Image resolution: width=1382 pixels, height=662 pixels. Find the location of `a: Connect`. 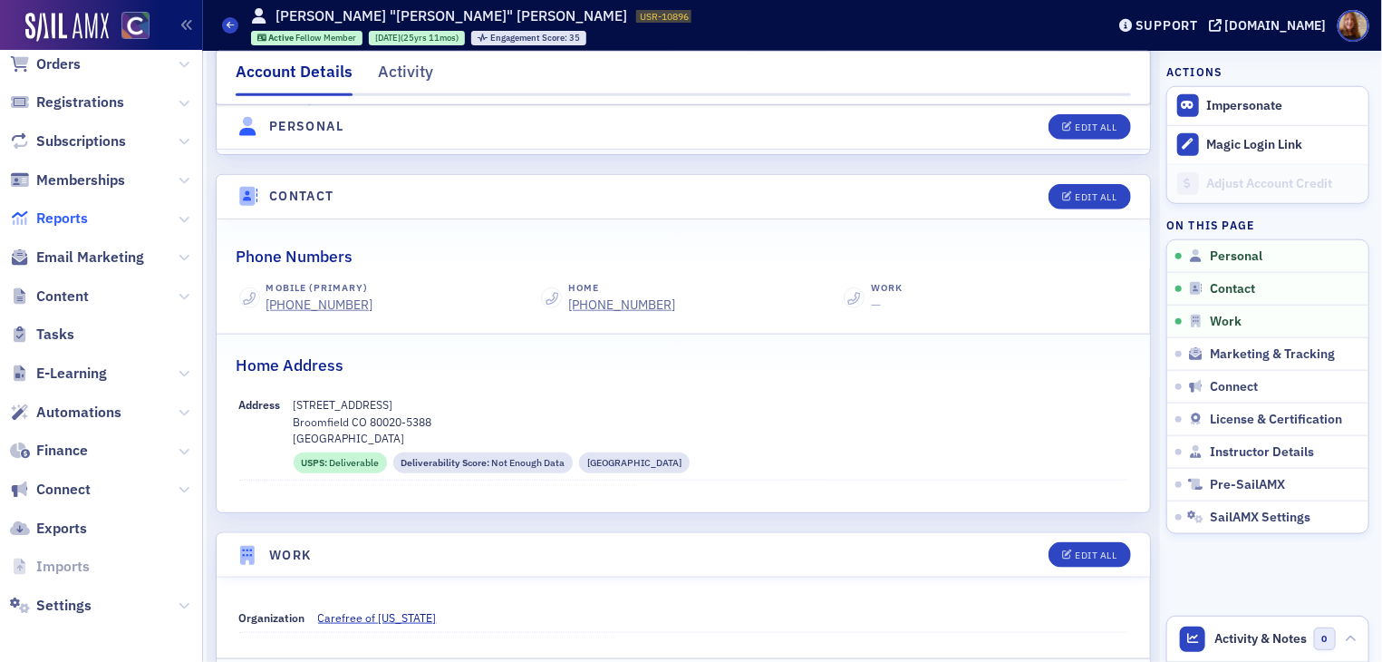

a: Connect is located at coordinates (50, 489).